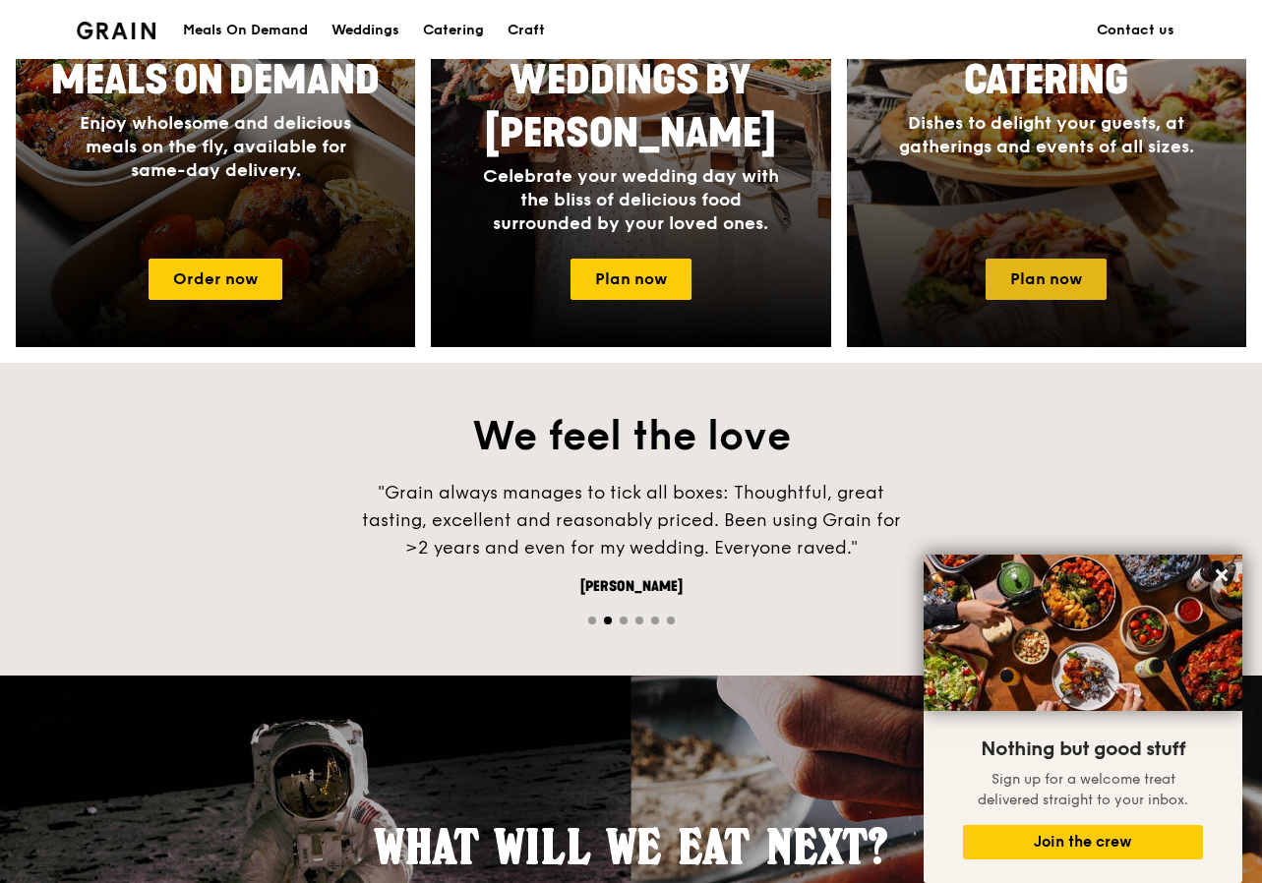 The width and height of the screenshot is (1262, 883). I want to click on span: Go to slide 1, so click(592, 620).